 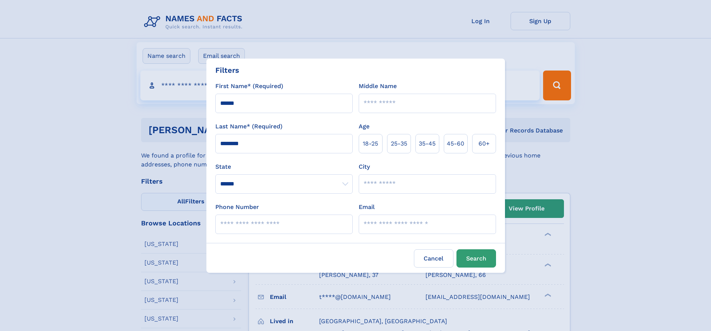 I want to click on span: 25‑35, so click(x=399, y=144).